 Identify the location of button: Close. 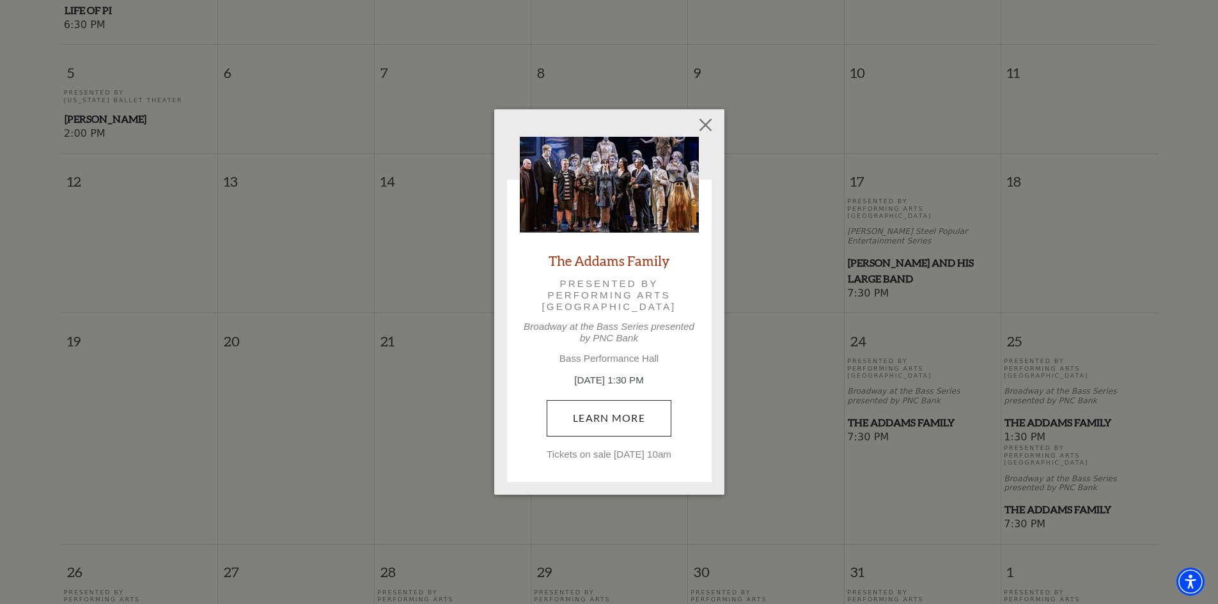
(705, 125).